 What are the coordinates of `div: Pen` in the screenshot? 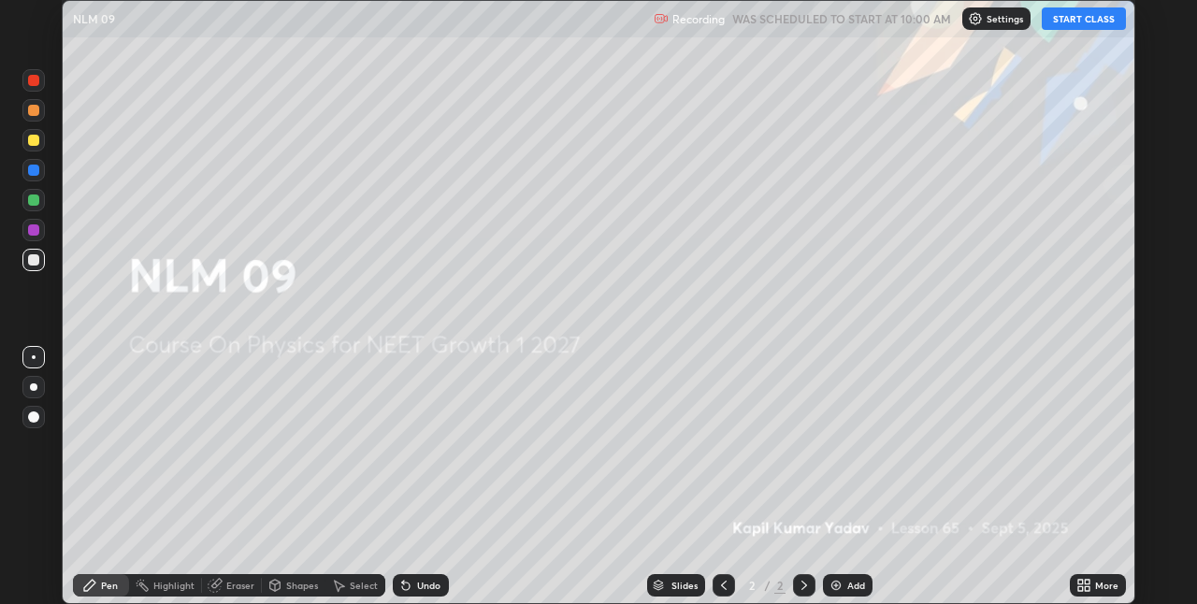 It's located at (109, 585).